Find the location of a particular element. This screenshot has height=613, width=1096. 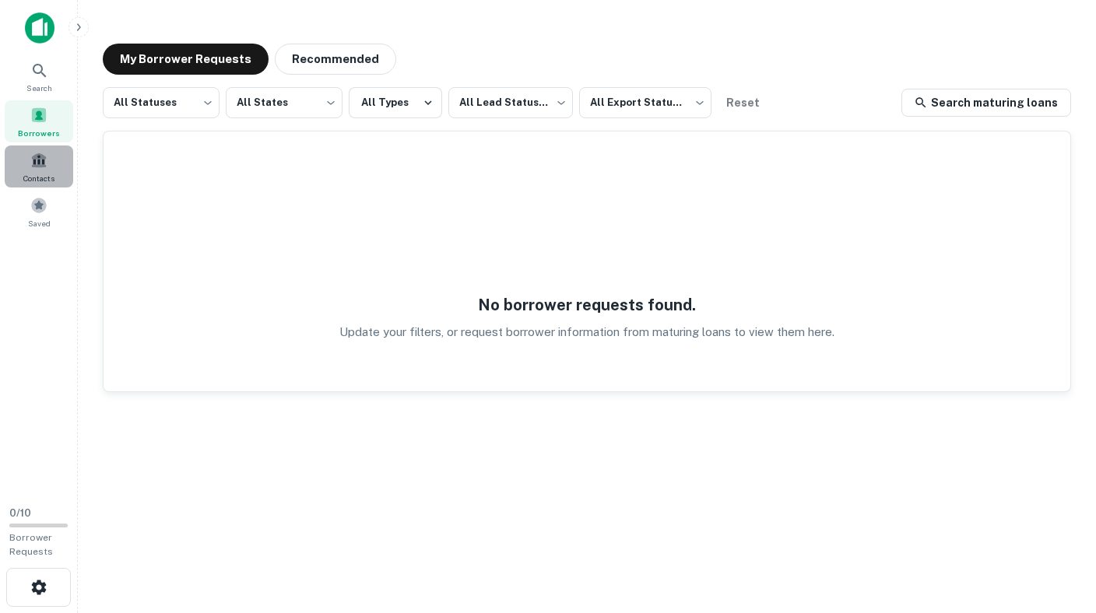

h5: No borrower requests found. is located at coordinates (587, 305).